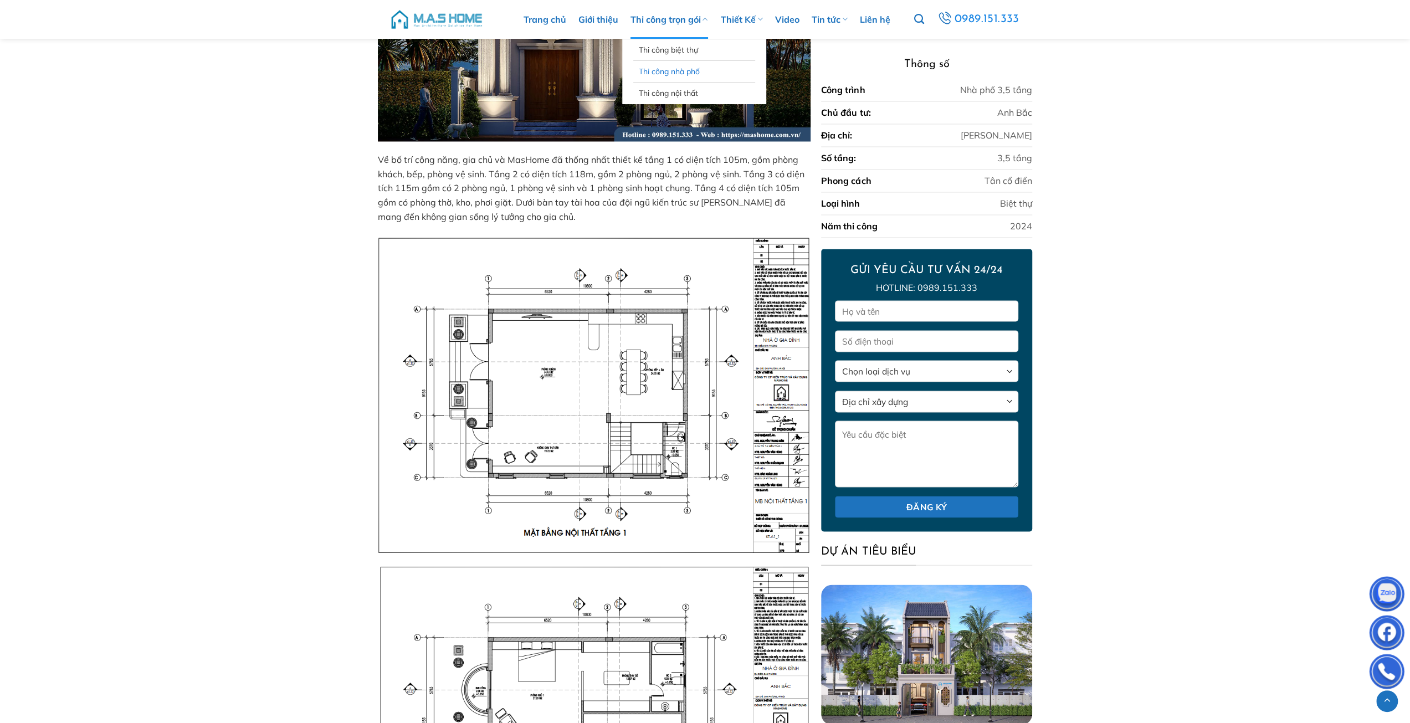  What do you see at coordinates (927, 506) in the screenshot?
I see `input: Đăng ký` at bounding box center [927, 506].